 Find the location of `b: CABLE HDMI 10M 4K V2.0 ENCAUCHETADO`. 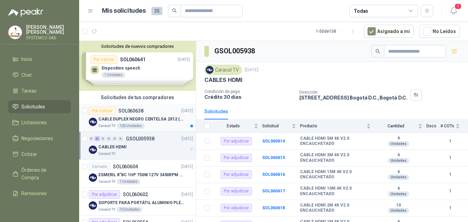

b: CABLE HDMI 10M 4K V2.0 ENCAUCHETADO is located at coordinates (335, 191).